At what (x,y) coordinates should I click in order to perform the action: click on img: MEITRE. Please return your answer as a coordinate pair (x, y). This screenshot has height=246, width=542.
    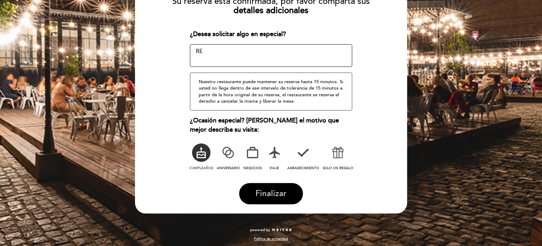
    Looking at the image, I should click on (282, 230).